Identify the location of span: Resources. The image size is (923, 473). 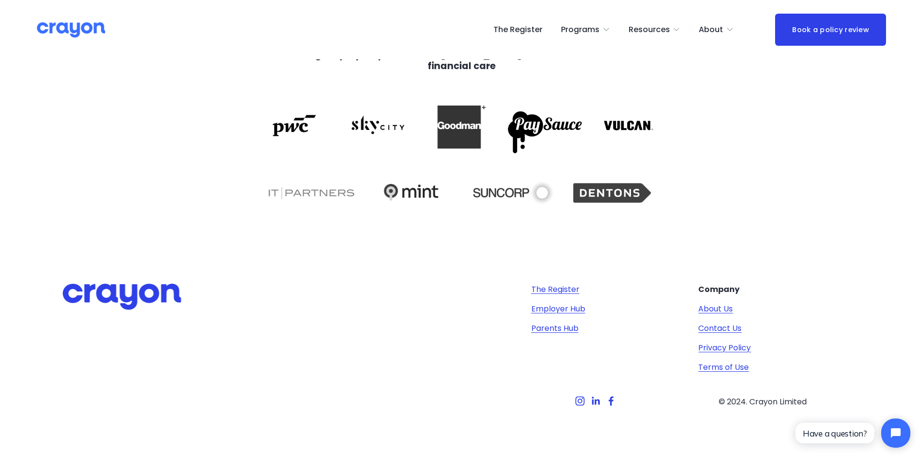
(649, 30).